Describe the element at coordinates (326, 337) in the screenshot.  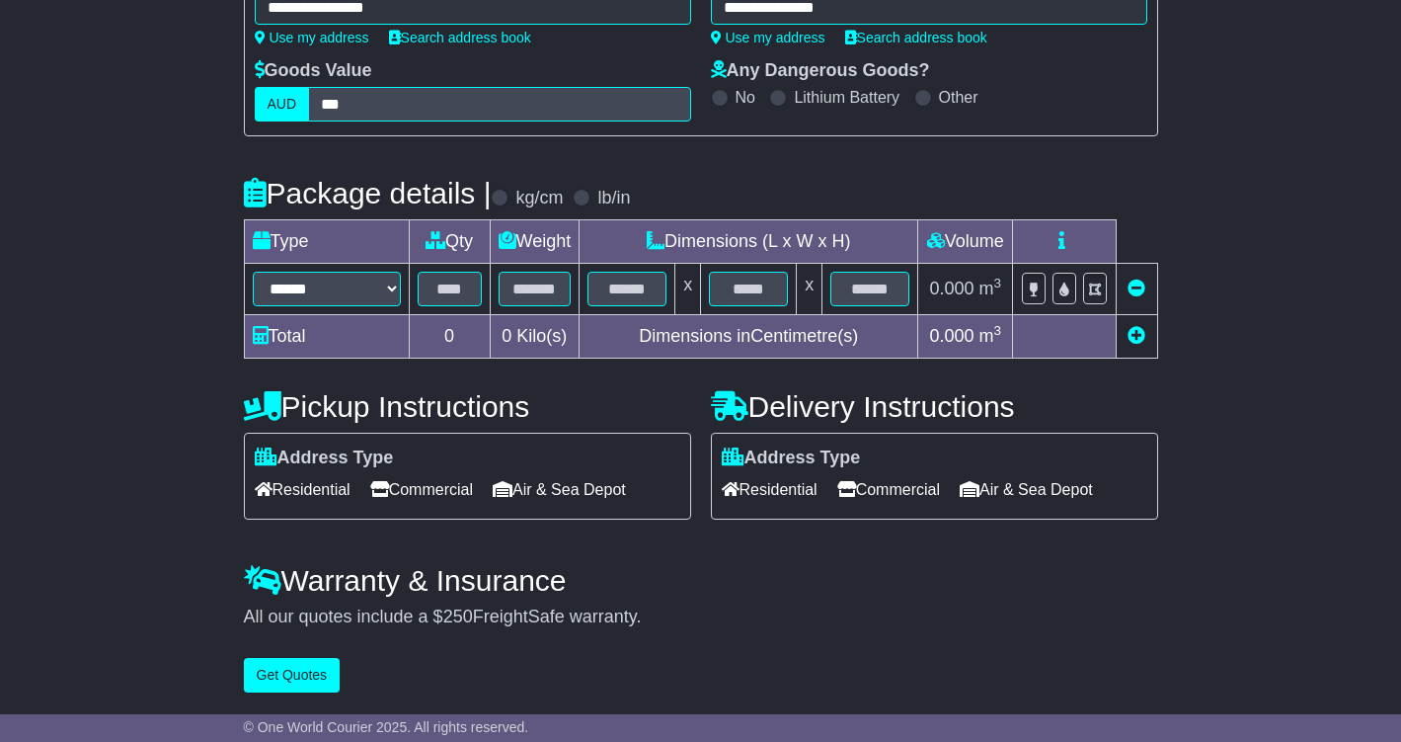
I see `td: Total` at that location.